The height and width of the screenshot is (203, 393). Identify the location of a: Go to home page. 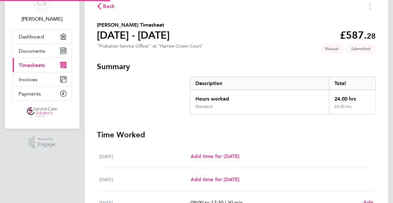
(42, 112).